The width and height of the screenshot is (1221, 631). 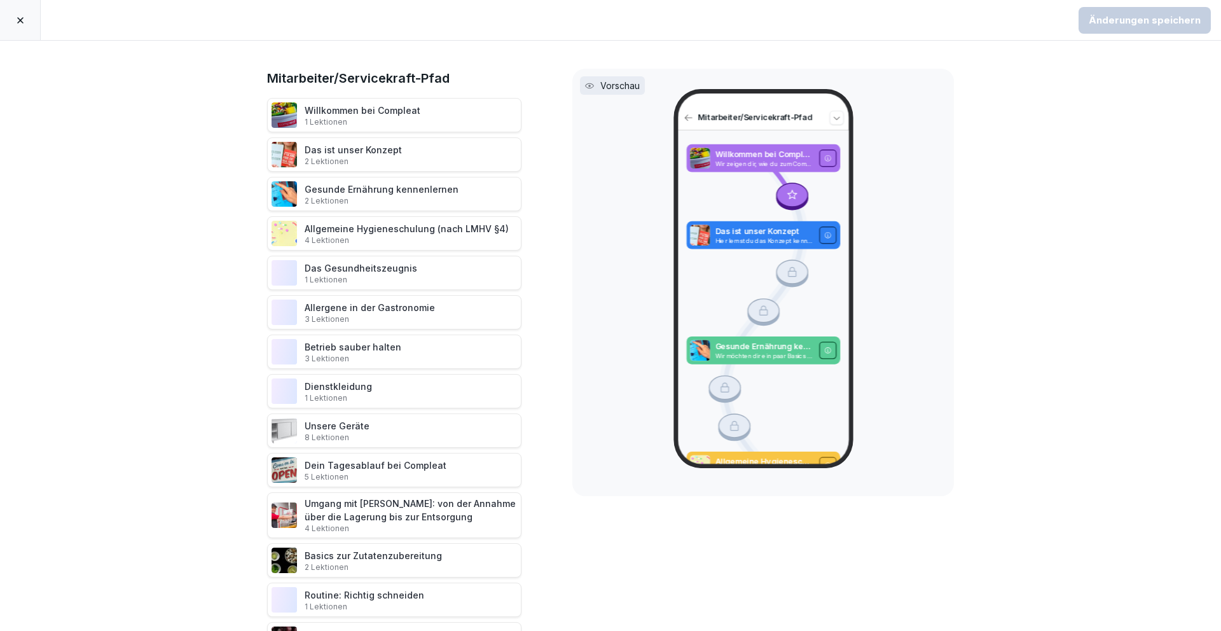 I want to click on div: Routine: Richtig schneiden1 Lektionen, so click(x=394, y=599).